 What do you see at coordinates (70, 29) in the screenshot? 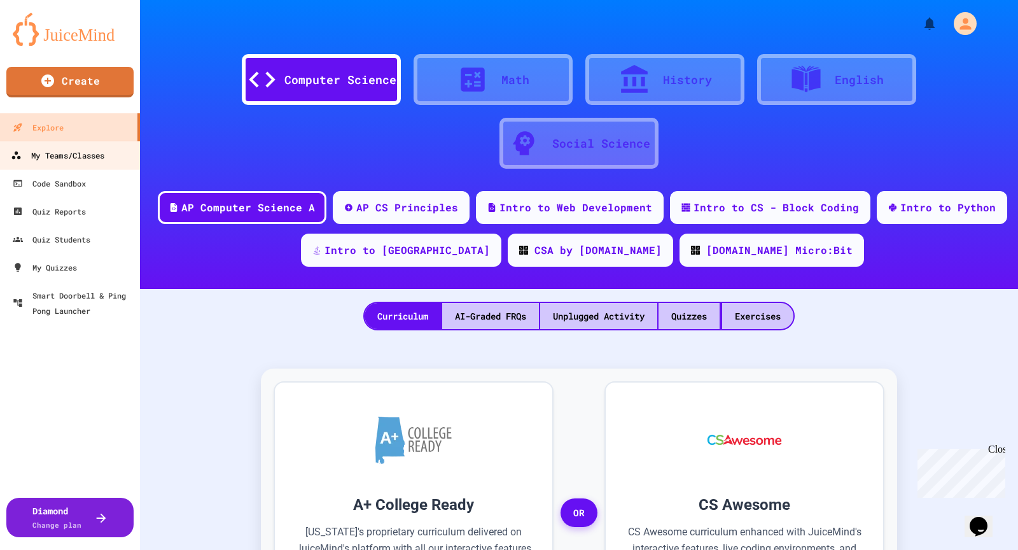
I see `img: logo-orange.svg` at bounding box center [70, 29].